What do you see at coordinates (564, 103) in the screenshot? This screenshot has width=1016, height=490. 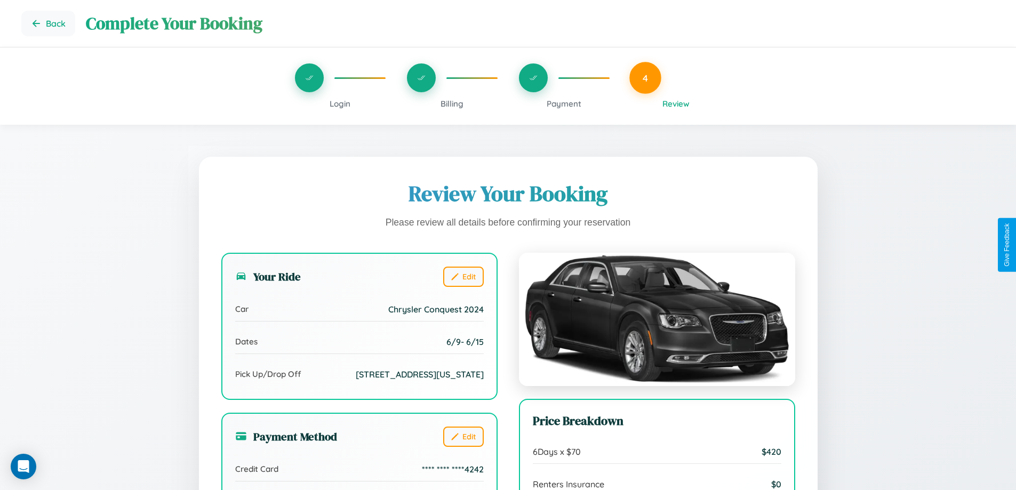 I see `span: Payment` at bounding box center [564, 103].